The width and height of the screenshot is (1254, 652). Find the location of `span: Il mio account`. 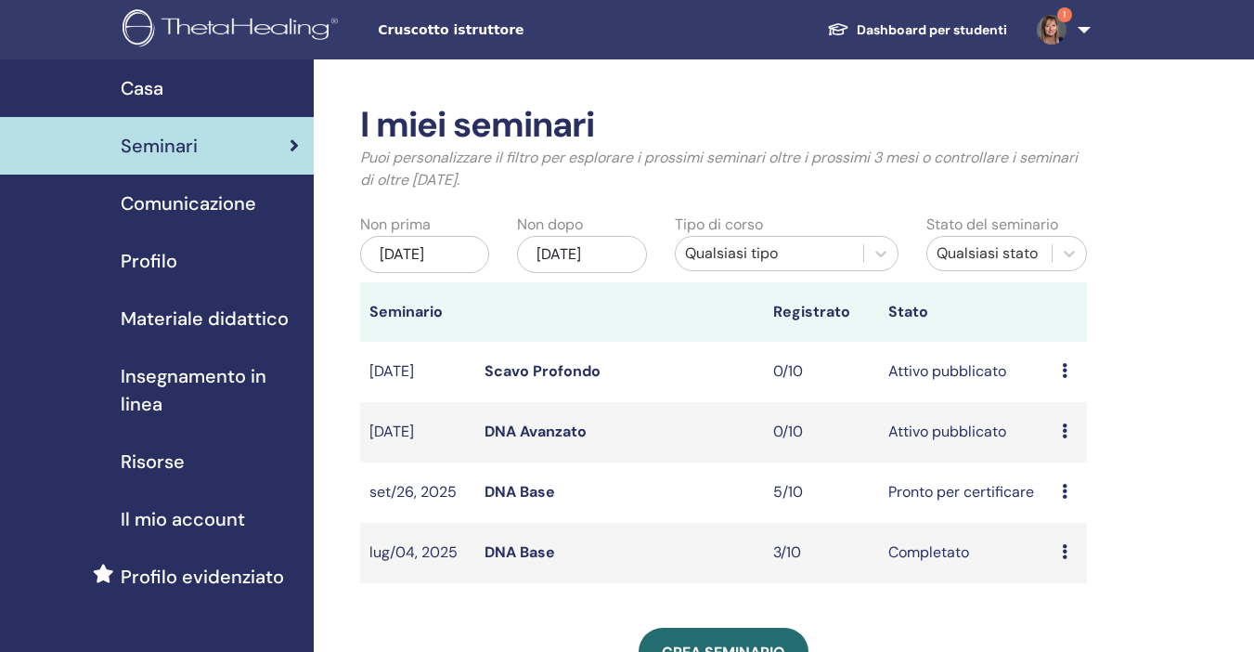

span: Il mio account is located at coordinates (183, 519).